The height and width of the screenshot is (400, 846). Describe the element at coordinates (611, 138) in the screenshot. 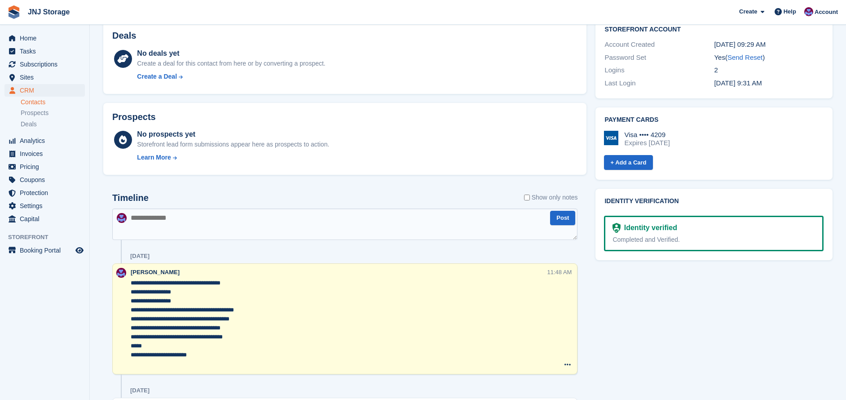

I see `img: Visa Logo` at that location.